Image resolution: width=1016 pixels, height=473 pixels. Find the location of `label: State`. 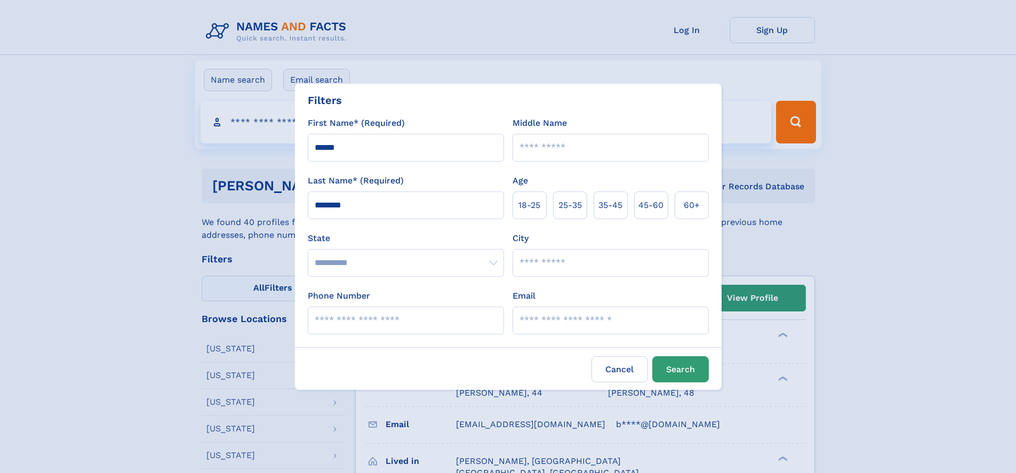

label: State is located at coordinates (406, 238).